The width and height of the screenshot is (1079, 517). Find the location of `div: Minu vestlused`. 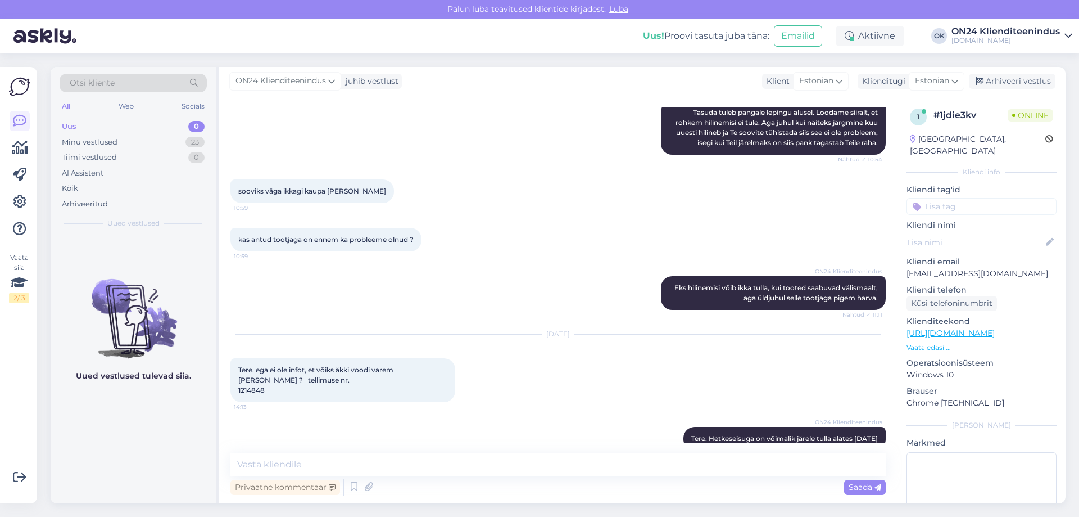

div: Minu vestlused is located at coordinates (89, 142).